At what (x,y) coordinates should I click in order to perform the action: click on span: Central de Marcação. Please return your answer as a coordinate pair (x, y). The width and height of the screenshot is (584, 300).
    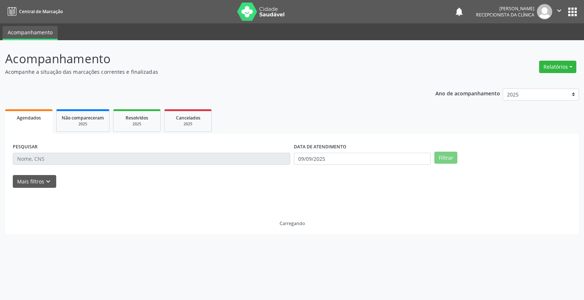
    Looking at the image, I should click on (41, 11).